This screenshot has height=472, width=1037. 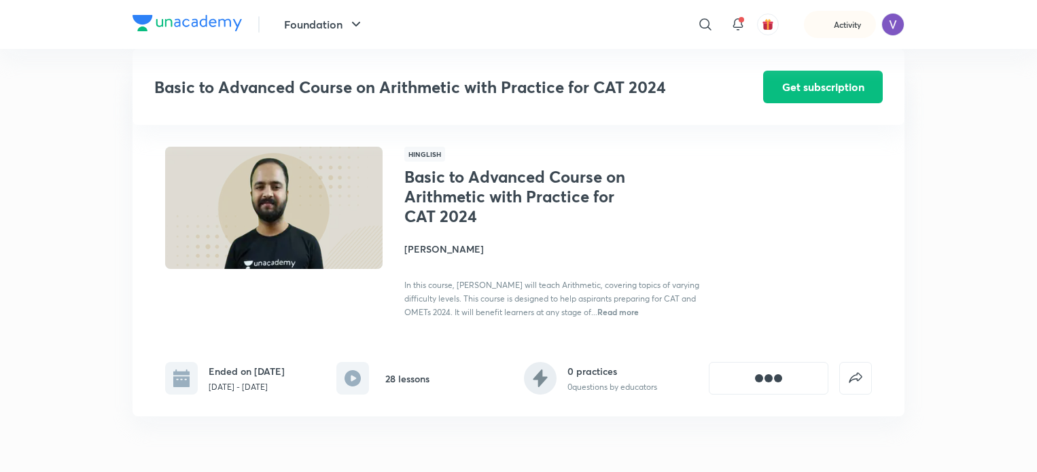 What do you see at coordinates (420, 87) in the screenshot?
I see `h3: Basic to Advanced Course on Arithmetic with Practice for CAT 2024` at bounding box center [420, 87].